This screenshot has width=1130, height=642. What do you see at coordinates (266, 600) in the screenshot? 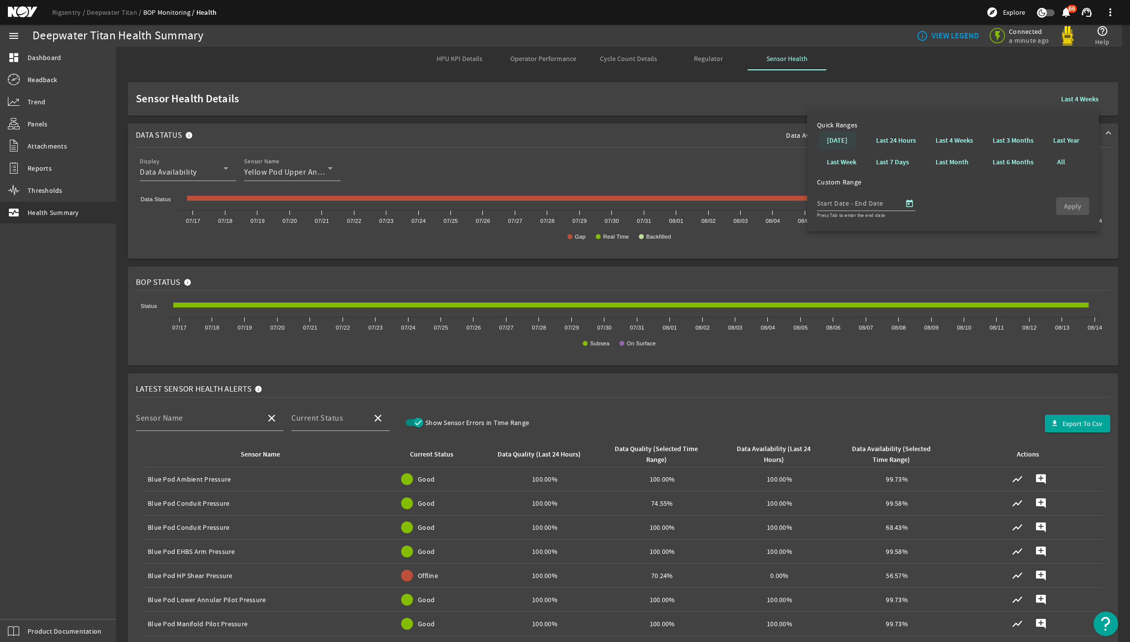
I see `div: Blue Pod Lower Annular Pilot Pressure` at bounding box center [266, 600].